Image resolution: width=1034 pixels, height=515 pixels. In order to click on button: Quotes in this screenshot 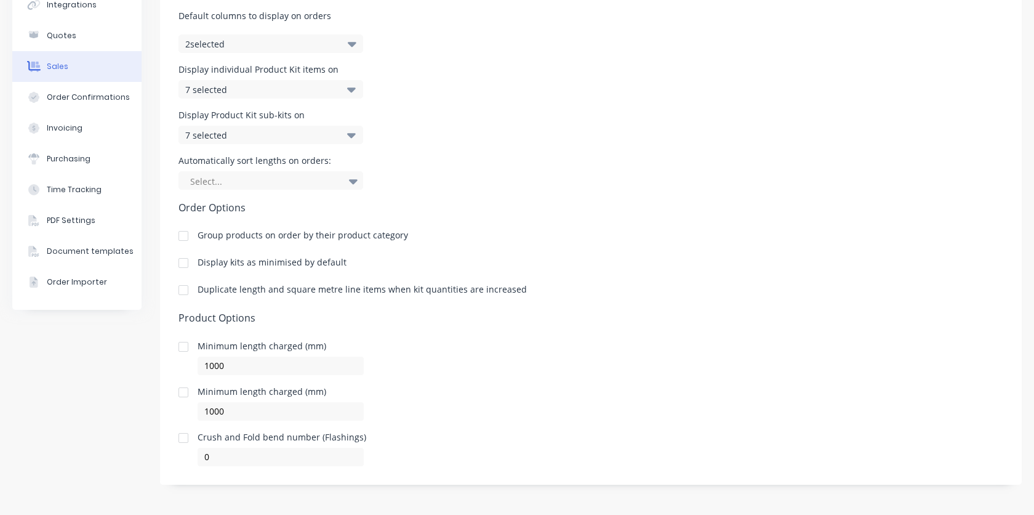, I will do `click(77, 36)`.